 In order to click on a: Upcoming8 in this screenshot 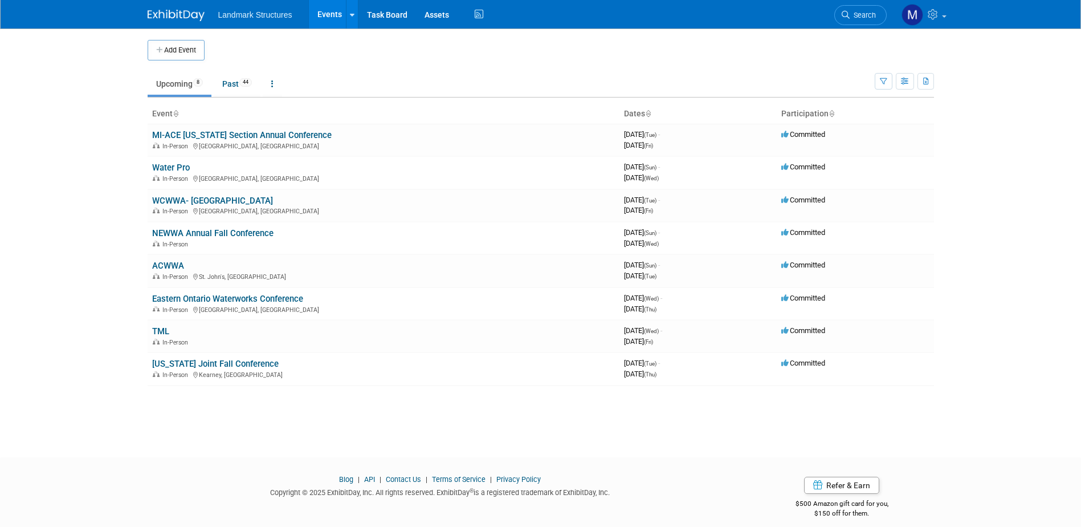, I will do `click(180, 84)`.